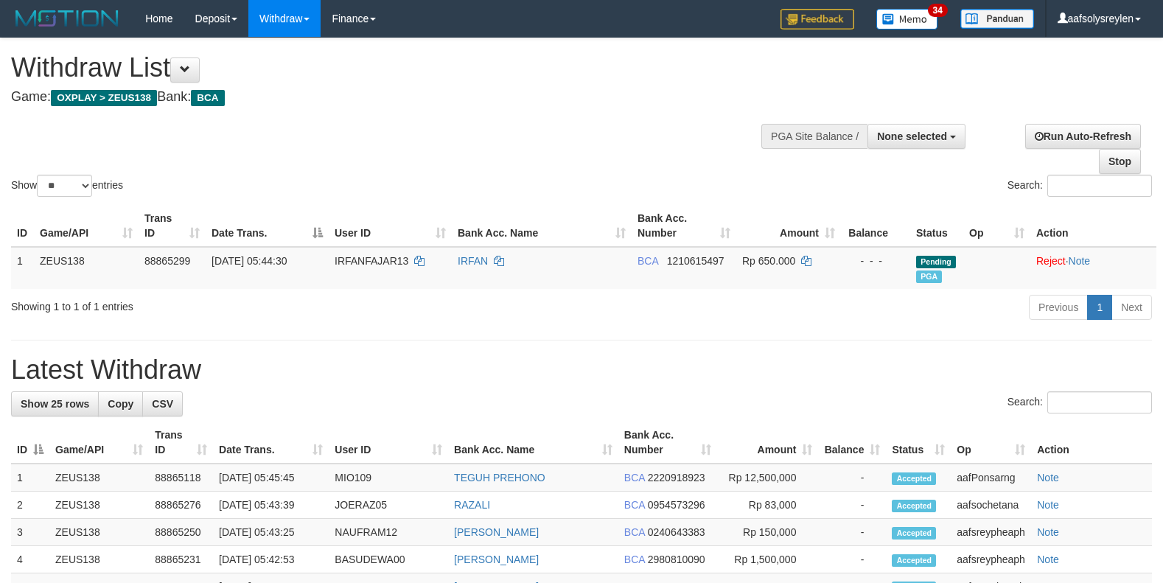  Describe the element at coordinates (768, 261) in the screenshot. I see `span: Rp 650.000` at that location.